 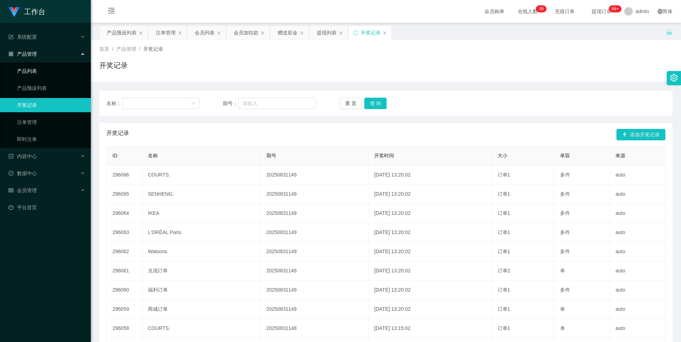 I want to click on td: 兑现订单, so click(x=201, y=271).